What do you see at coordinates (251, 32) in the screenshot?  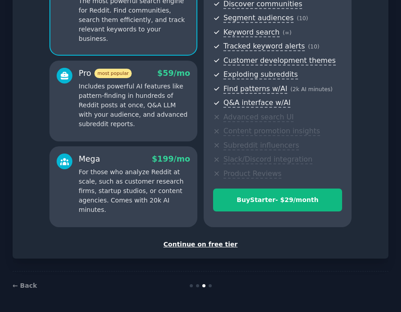 I see `span: Keyword search` at bounding box center [251, 32].